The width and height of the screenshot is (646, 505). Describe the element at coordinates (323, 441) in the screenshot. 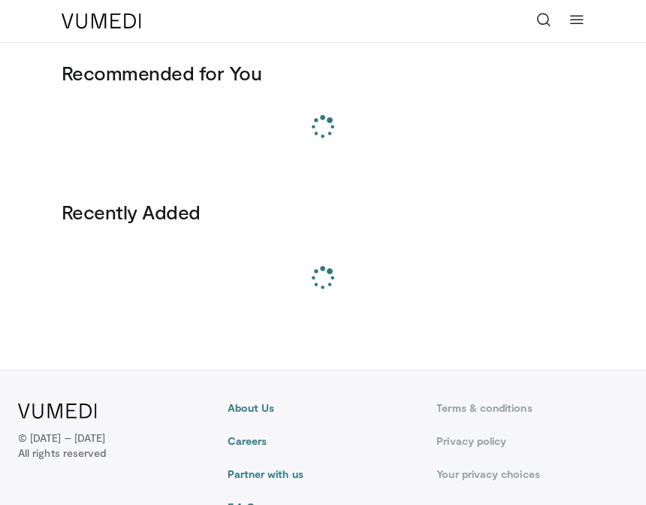

I see `a: Careers` at that location.